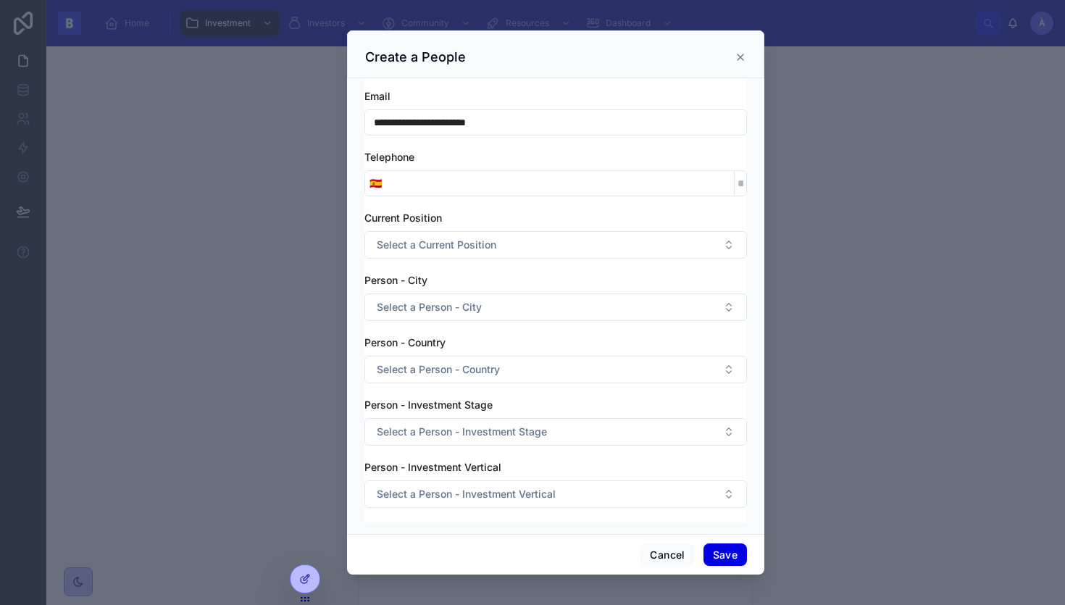 This screenshot has width=1065, height=605. What do you see at coordinates (667, 555) in the screenshot?
I see `button: Cancel` at bounding box center [667, 555].